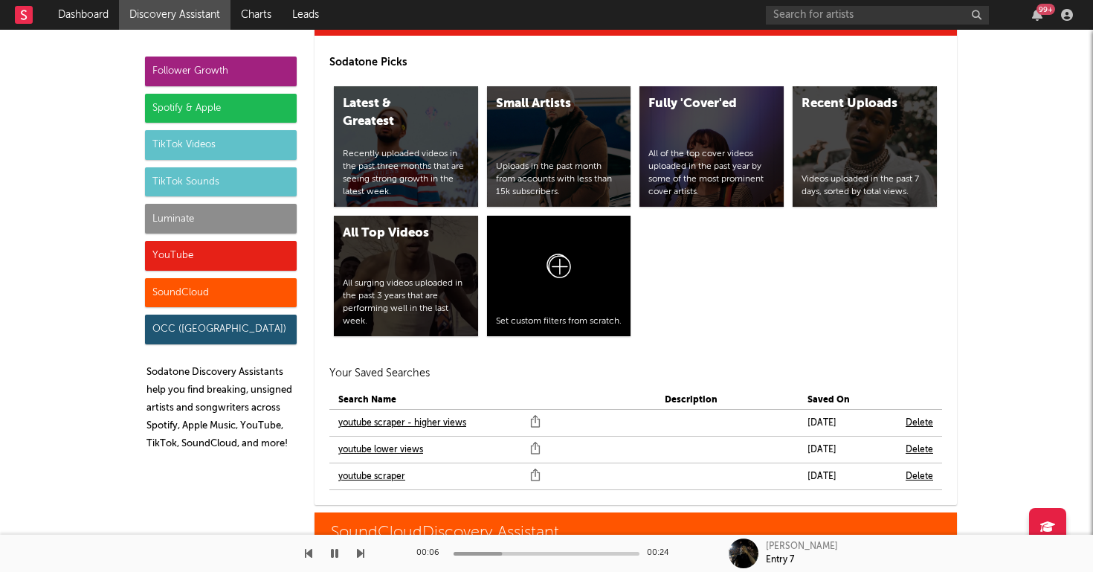  I want to click on div: Uploads in the past month from accounts with less than 15k subscribers., so click(559, 179).